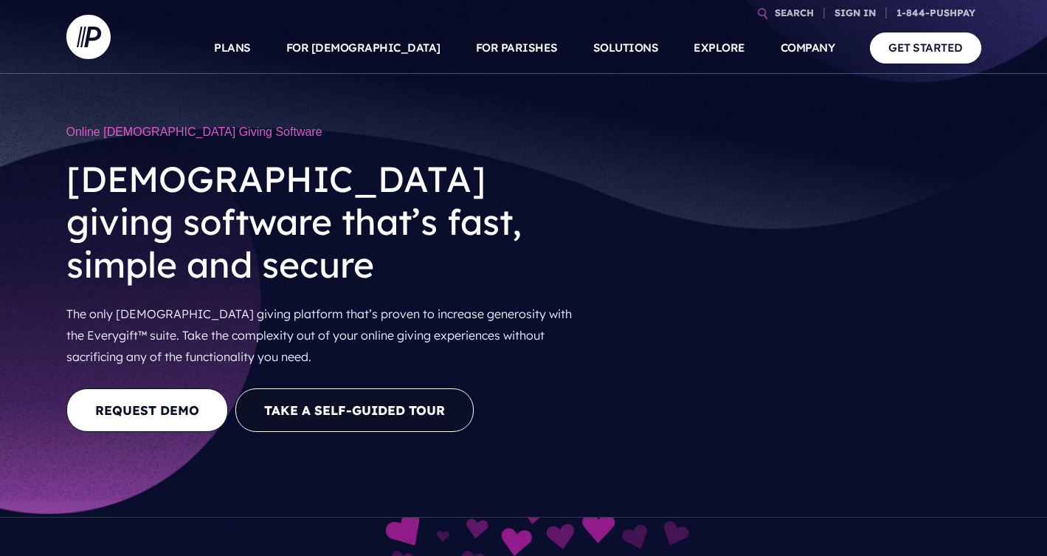 The image size is (1047, 556). What do you see at coordinates (232, 48) in the screenshot?
I see `a: PLANS` at bounding box center [232, 48].